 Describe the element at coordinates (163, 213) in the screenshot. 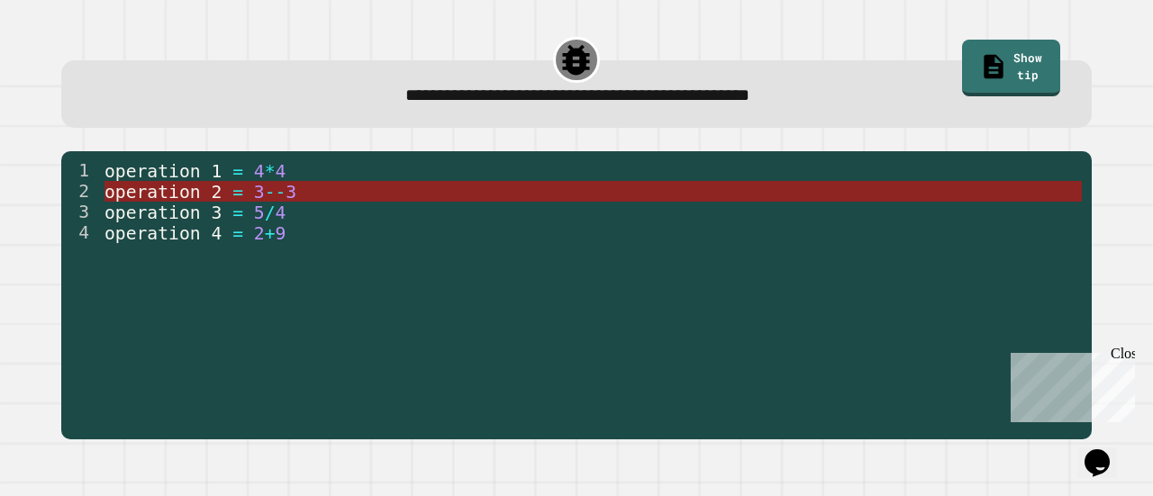

I see `span: operation_3` at that location.